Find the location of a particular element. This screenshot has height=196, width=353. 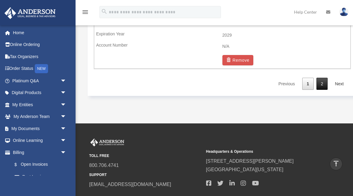

a: 800.706.4741 is located at coordinates (104, 165).